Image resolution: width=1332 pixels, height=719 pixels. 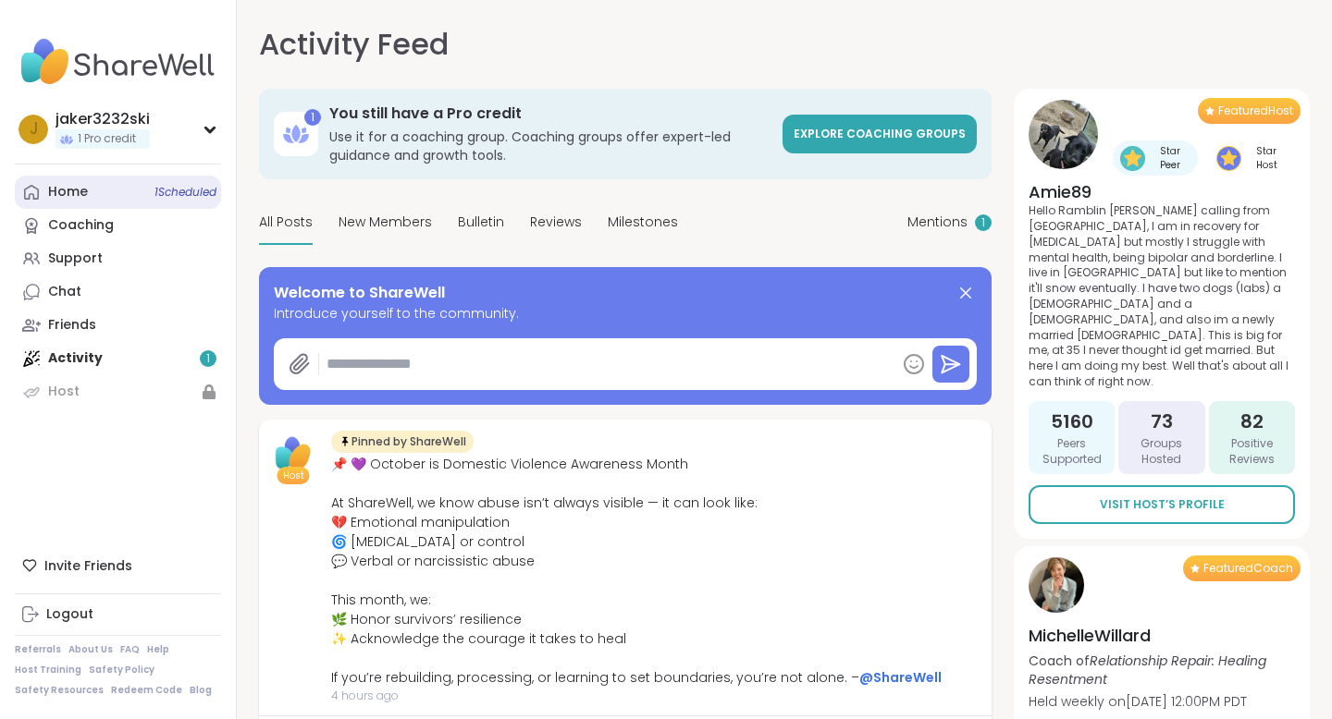 I want to click on div: Chat, so click(x=65, y=292).